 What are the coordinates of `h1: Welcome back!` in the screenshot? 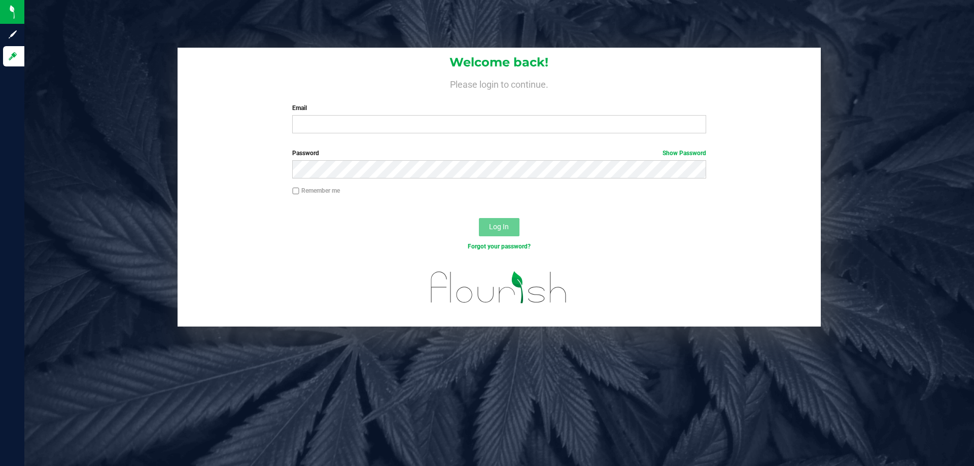 It's located at (499, 62).